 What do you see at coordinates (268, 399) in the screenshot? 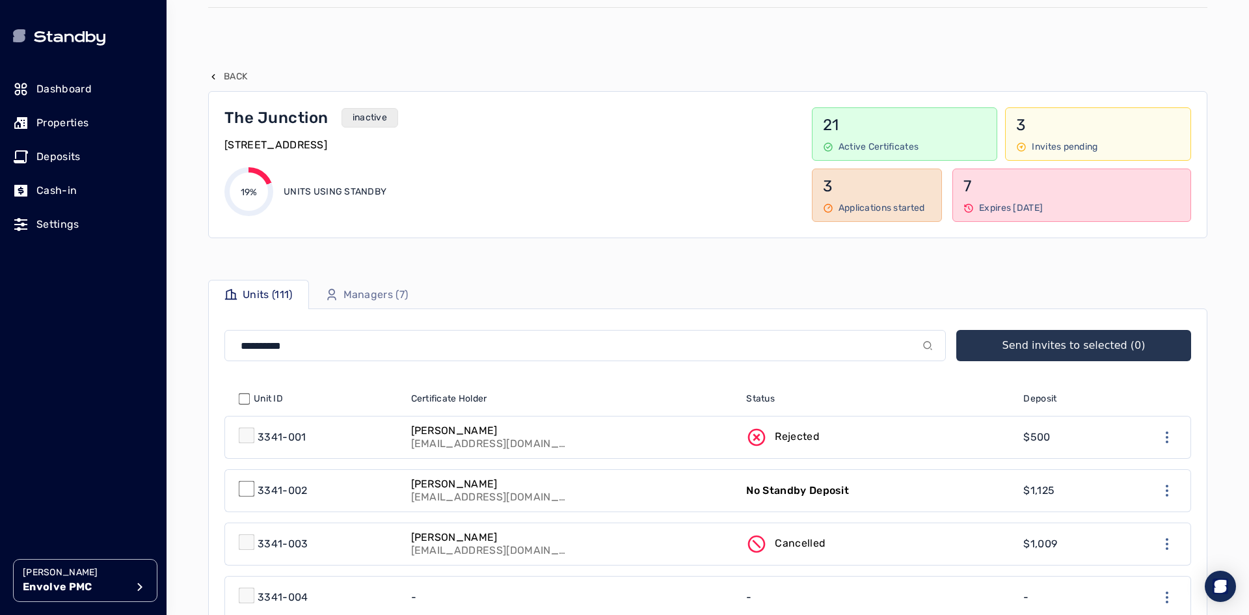
I see `span: Unit ID` at bounding box center [268, 399].